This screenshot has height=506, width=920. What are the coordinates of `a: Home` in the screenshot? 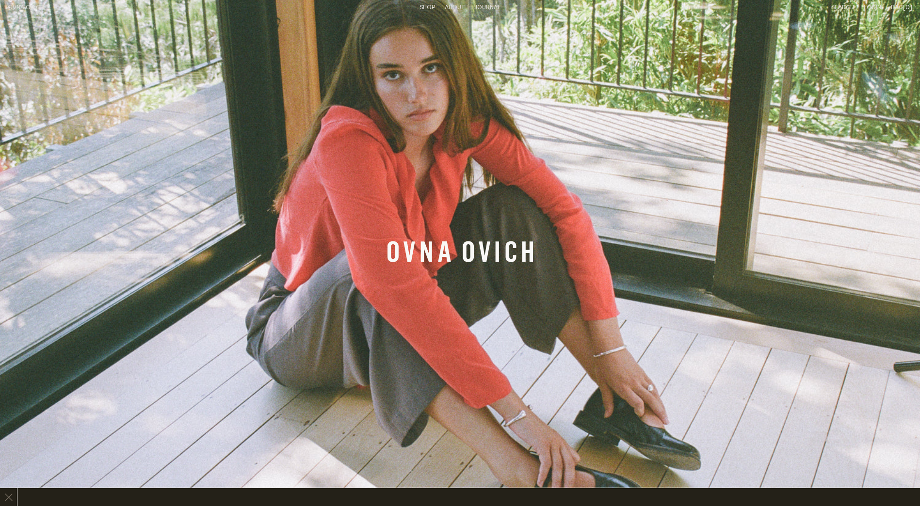 It's located at (26, 7).